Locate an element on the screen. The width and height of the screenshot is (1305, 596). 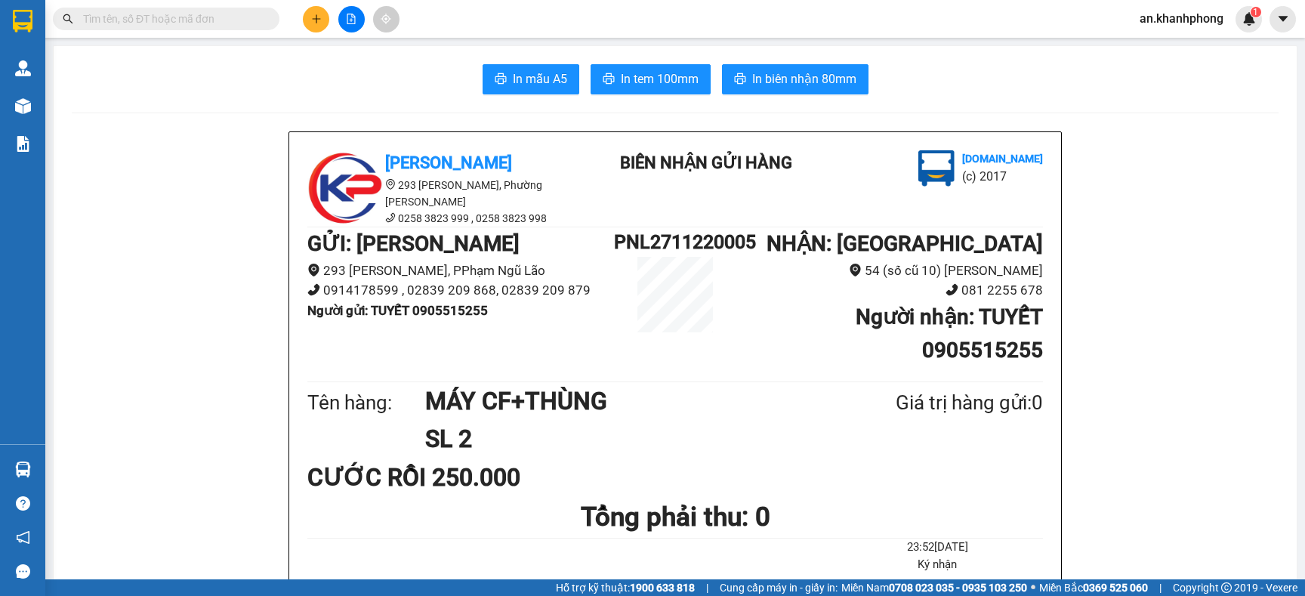
button: printerIn tem 100mm is located at coordinates (650, 79).